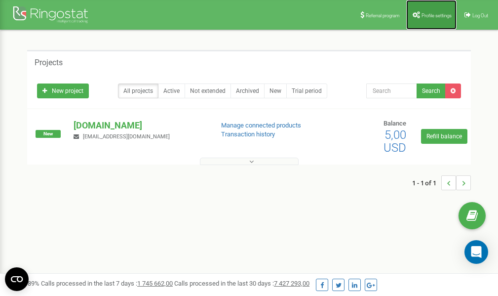  I want to click on h5: Projects, so click(48, 63).